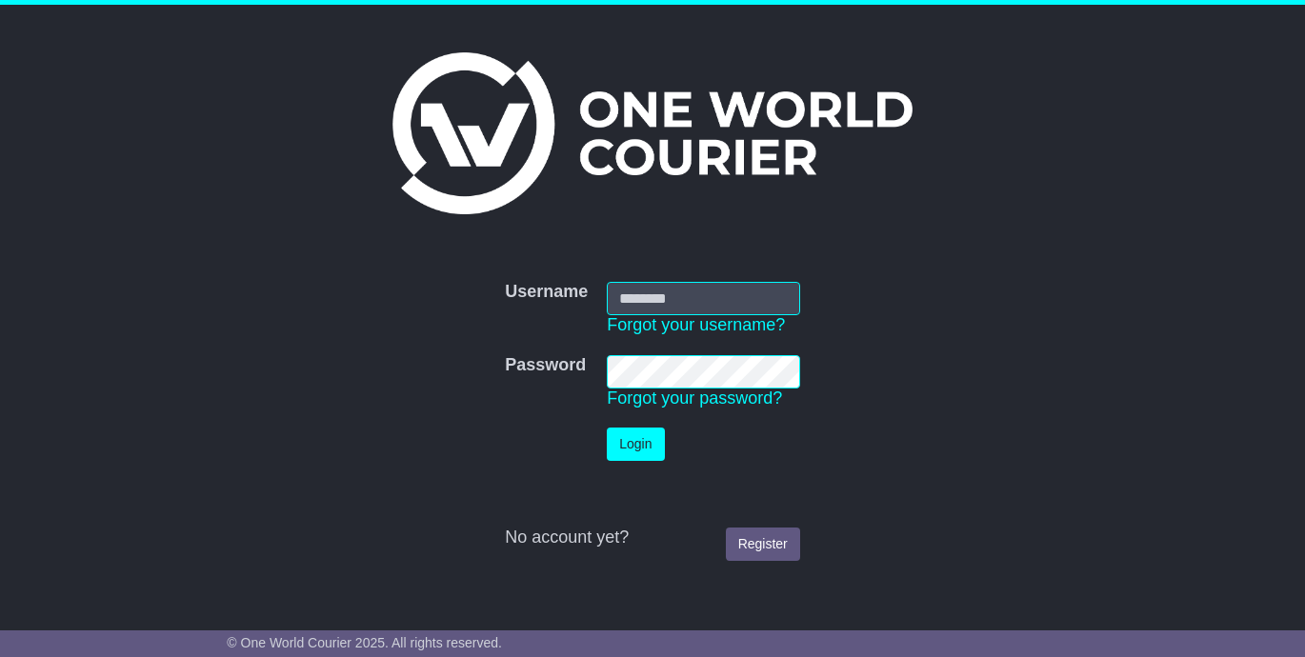 The width and height of the screenshot is (1305, 657). What do you see at coordinates (763, 544) in the screenshot?
I see `a: Register` at bounding box center [763, 544].